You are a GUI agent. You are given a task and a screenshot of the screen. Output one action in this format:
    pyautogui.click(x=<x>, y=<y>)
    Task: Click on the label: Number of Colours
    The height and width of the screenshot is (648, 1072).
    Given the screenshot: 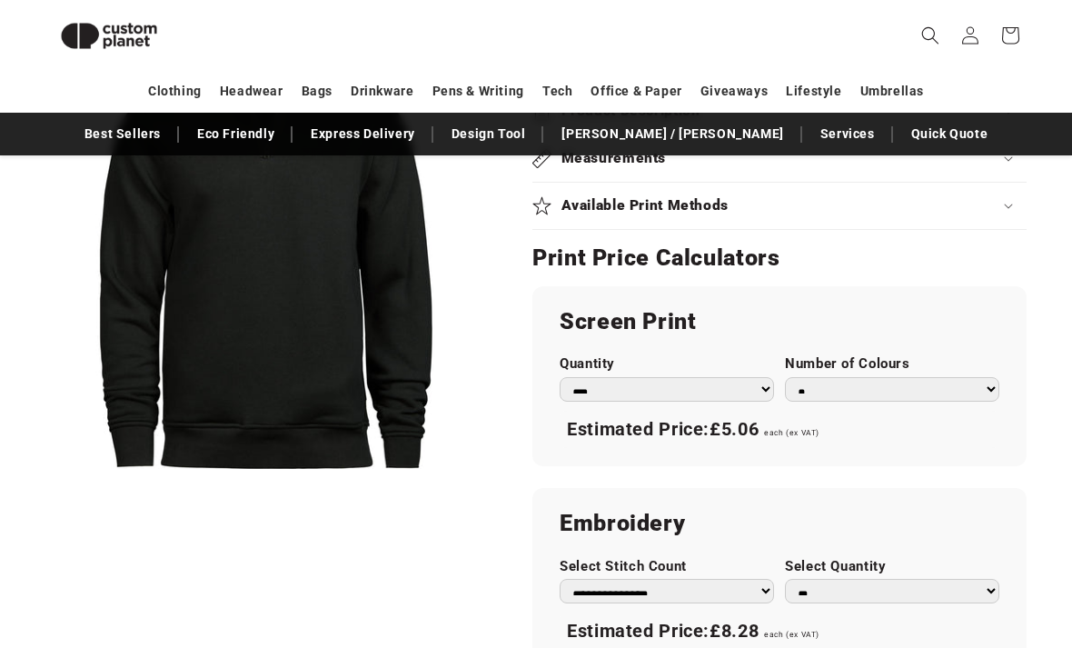 What is the action you would take?
    pyautogui.click(x=892, y=364)
    